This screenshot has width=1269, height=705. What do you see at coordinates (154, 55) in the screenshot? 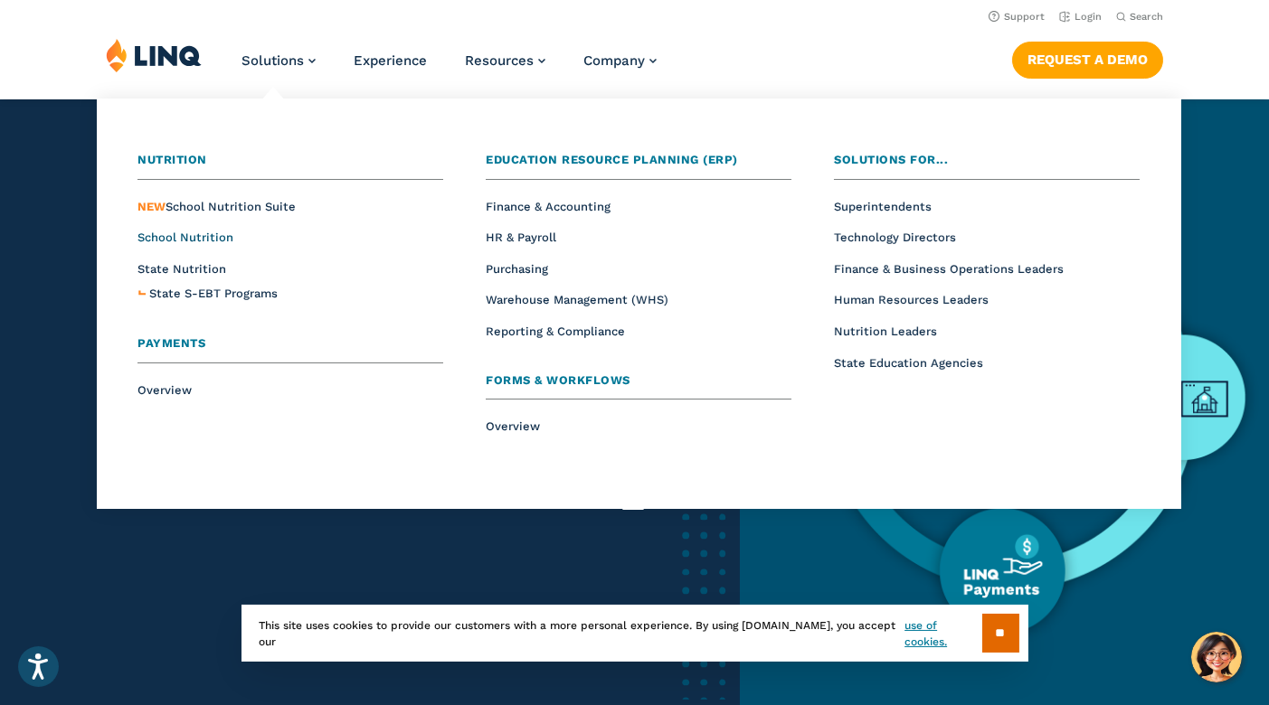
I see `img: LINQ | K‑12 Software` at bounding box center [154, 55].